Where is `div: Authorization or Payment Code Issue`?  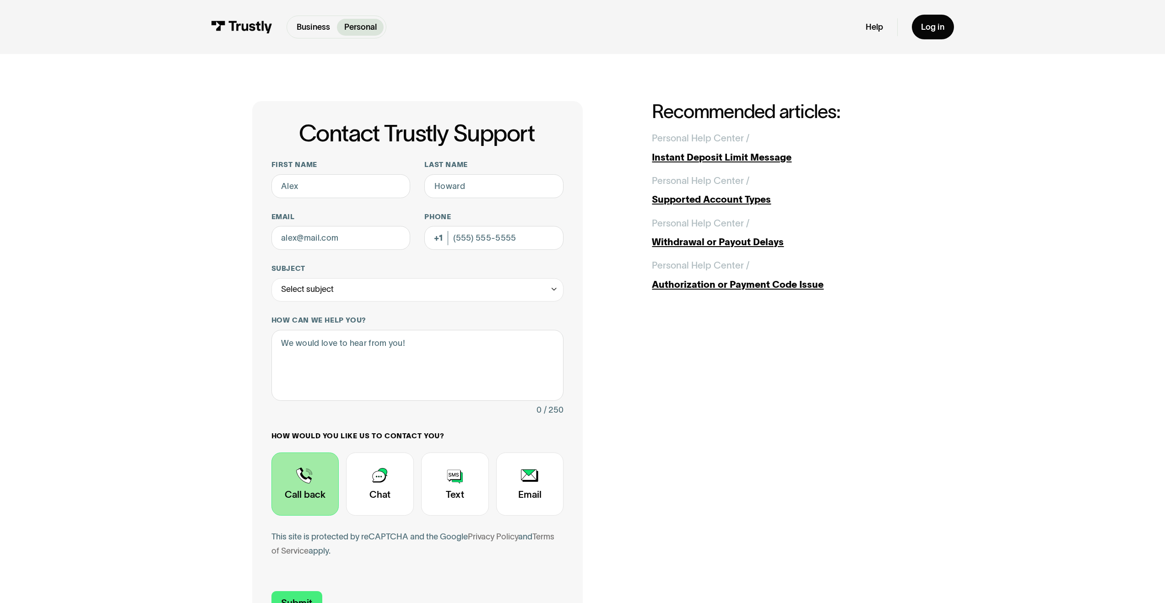 div: Authorization or Payment Code Issue is located at coordinates (782, 285).